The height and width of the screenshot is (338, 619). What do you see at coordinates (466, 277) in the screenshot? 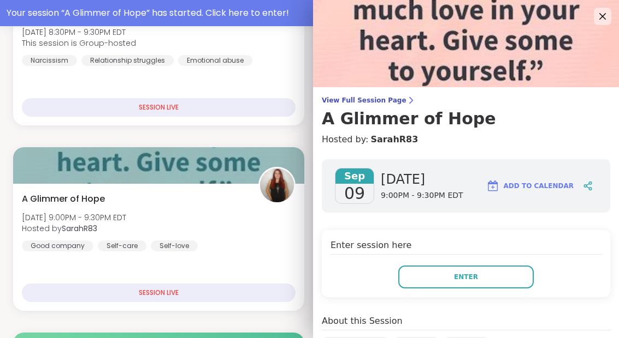
I see `button: Enter` at bounding box center [466, 277].